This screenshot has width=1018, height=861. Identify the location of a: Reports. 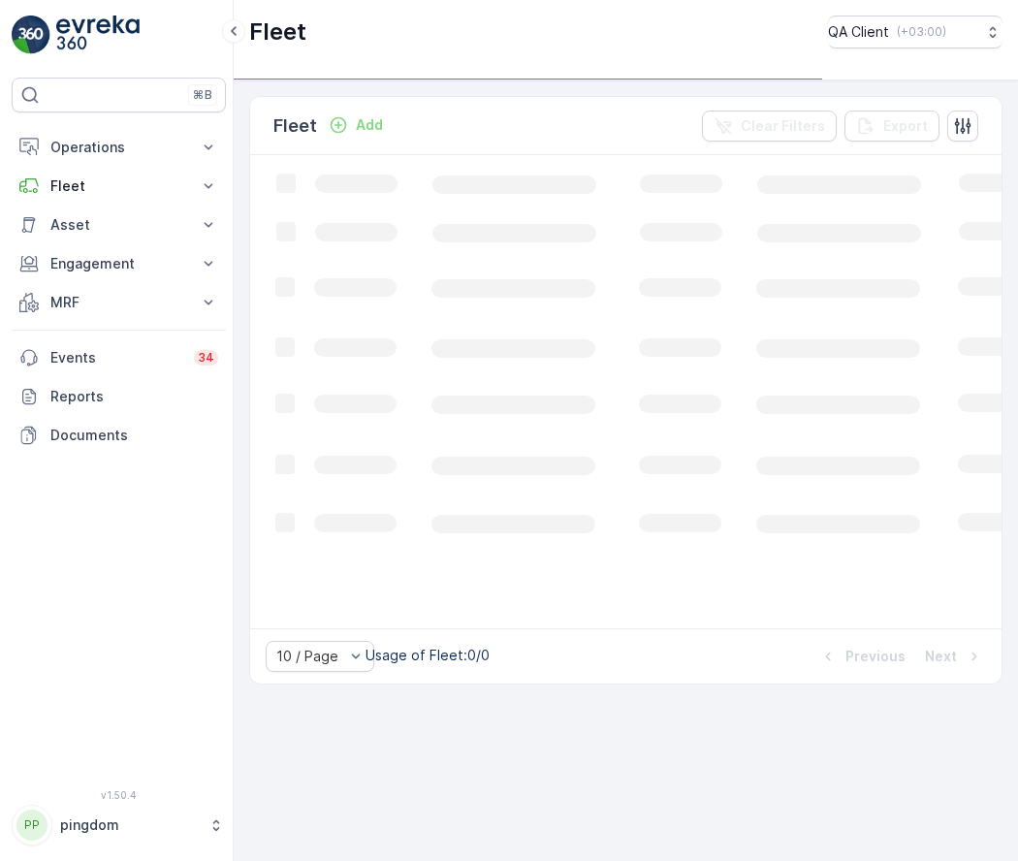
(118, 396).